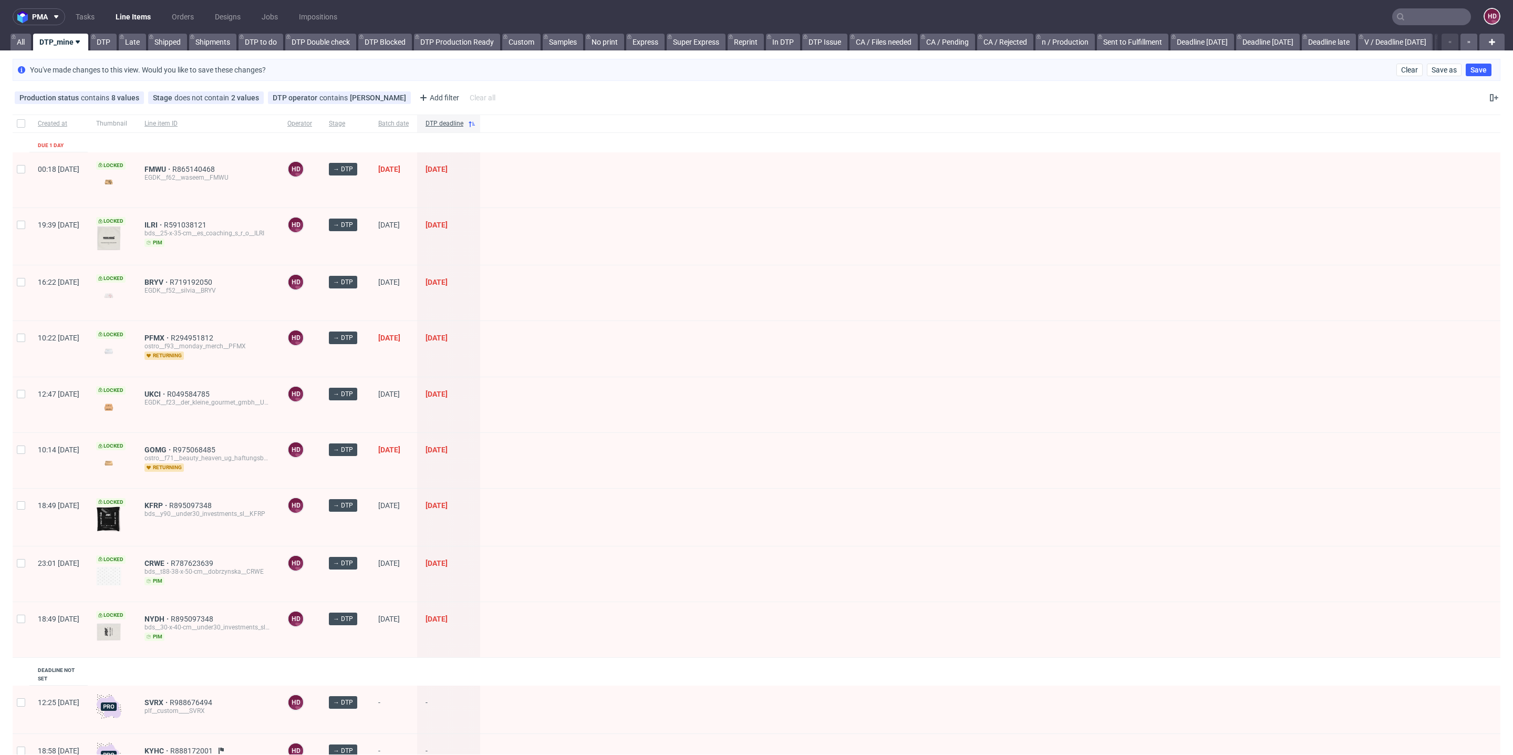 The width and height of the screenshot is (1513, 755). Describe the element at coordinates (125, 98) in the screenshot. I see `div: 8 values` at that location.